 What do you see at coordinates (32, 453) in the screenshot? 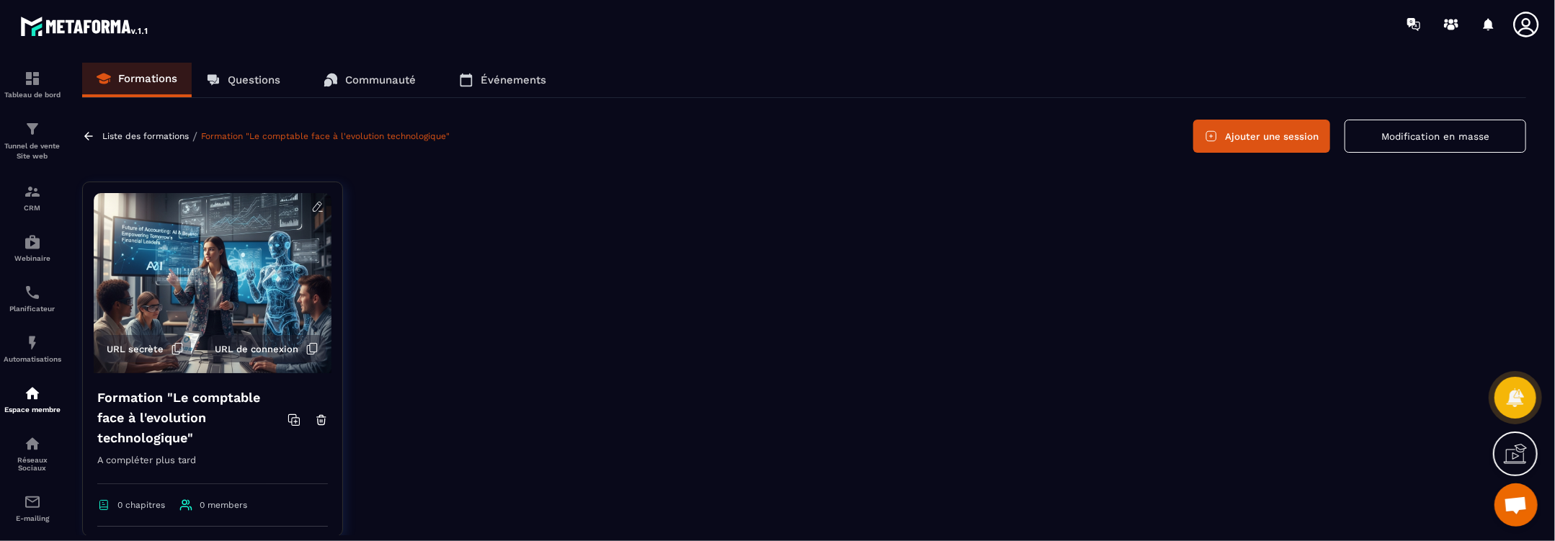
I see `a: social-networksocial-networkRéseaux Sociaux` at bounding box center [32, 453].